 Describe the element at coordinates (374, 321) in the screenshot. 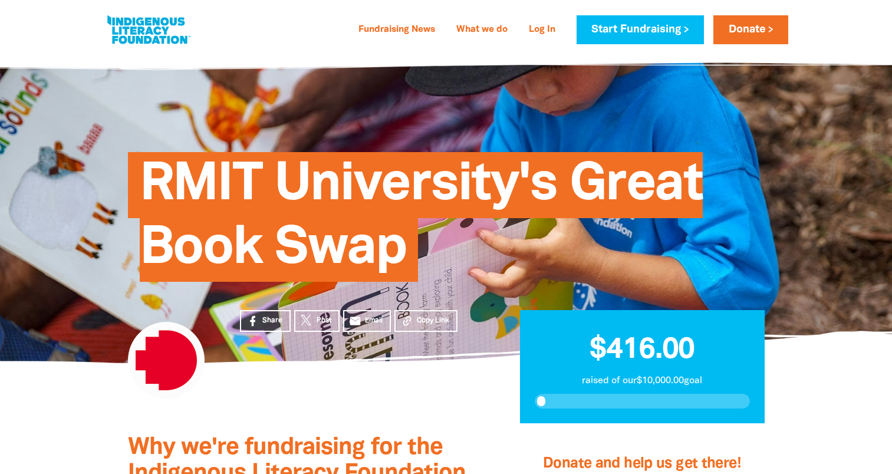

I see `span: Email` at that location.